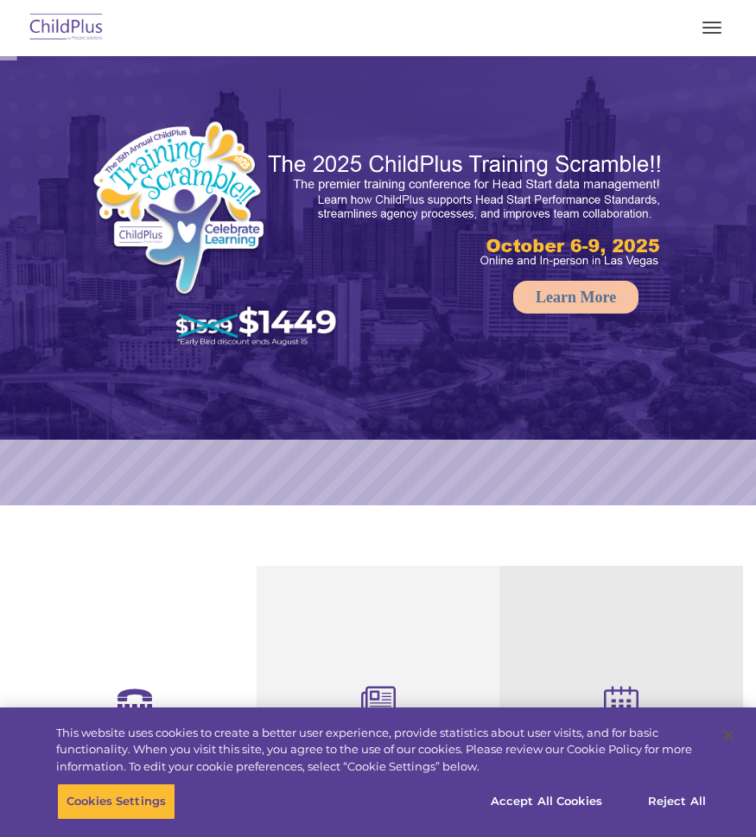 This screenshot has width=756, height=837. I want to click on button: Accept All Cookies, so click(546, 802).